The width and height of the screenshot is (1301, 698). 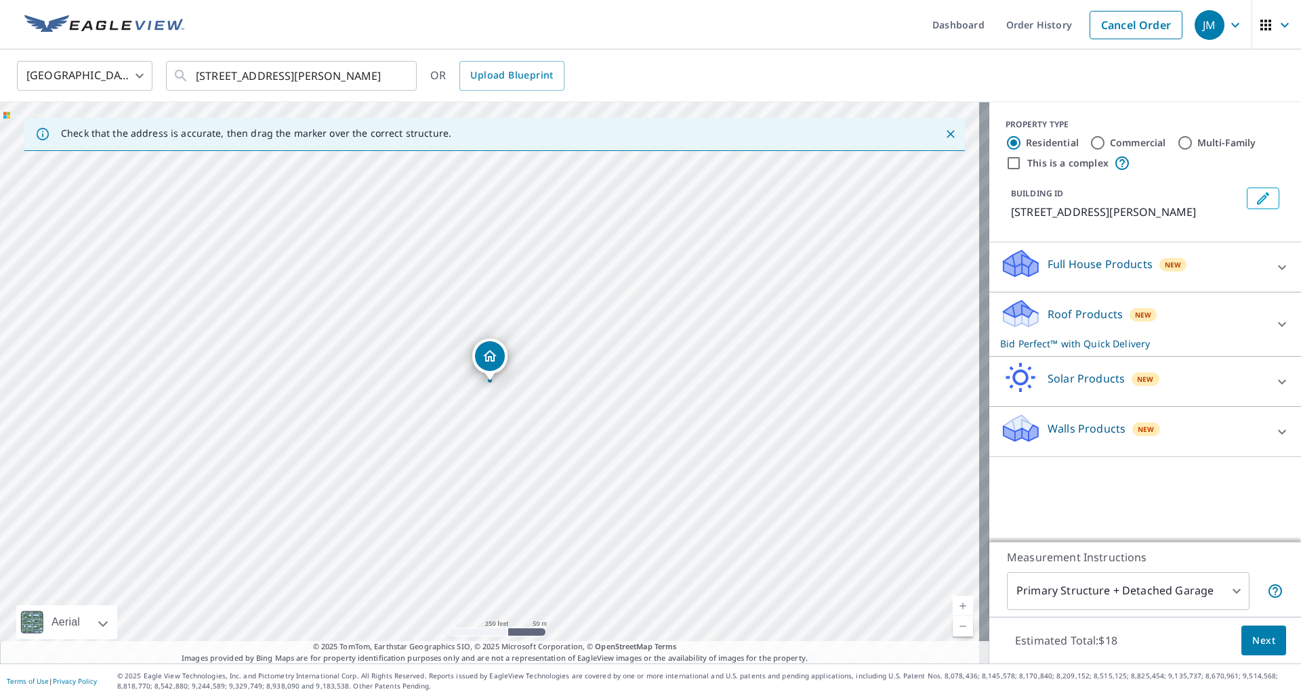 What do you see at coordinates (1275, 591) in the screenshot?
I see `span: Your report will include the primary structure and a detached garage if one exists.` at bounding box center [1275, 591].